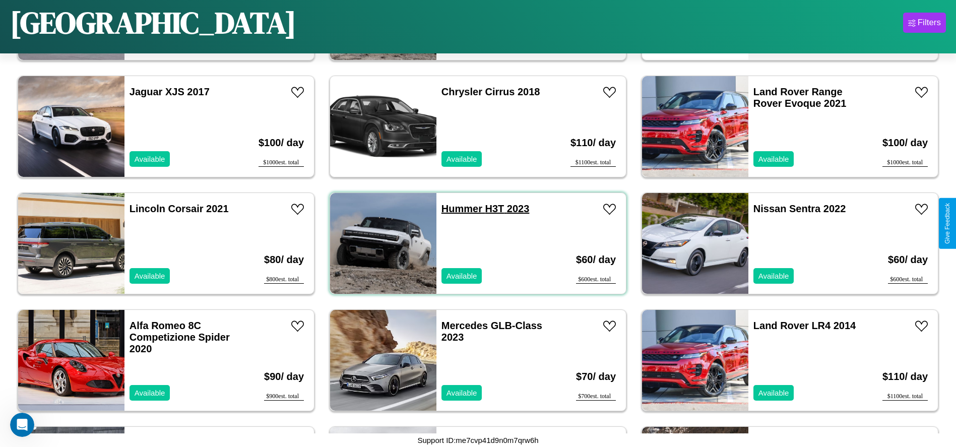 The height and width of the screenshot is (447, 956). Describe the element at coordinates (947, 223) in the screenshot. I see `div: Give Feedback` at that location.